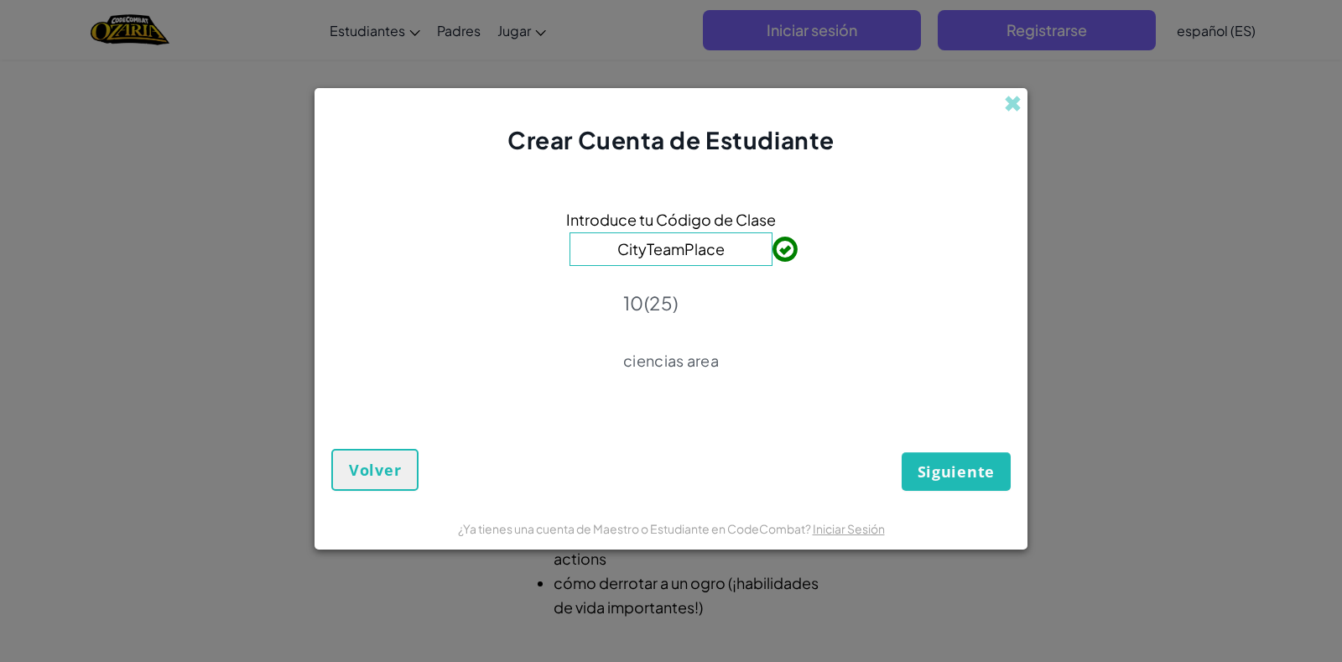 Image resolution: width=1342 pixels, height=662 pixels. What do you see at coordinates (956, 471) in the screenshot?
I see `button: Siguiente` at bounding box center [956, 471].